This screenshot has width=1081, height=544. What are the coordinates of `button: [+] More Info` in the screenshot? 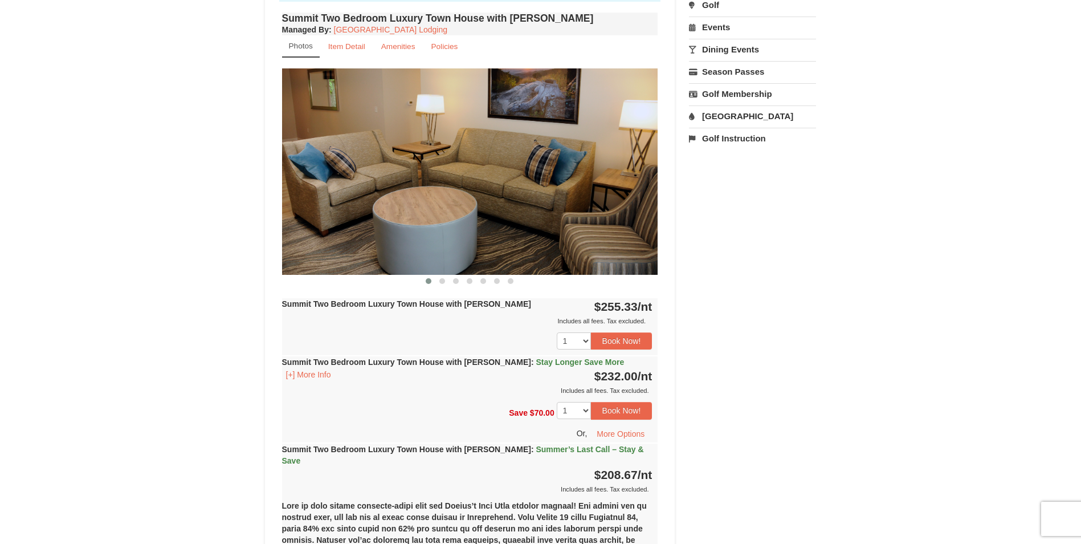 It's located at (308, 374).